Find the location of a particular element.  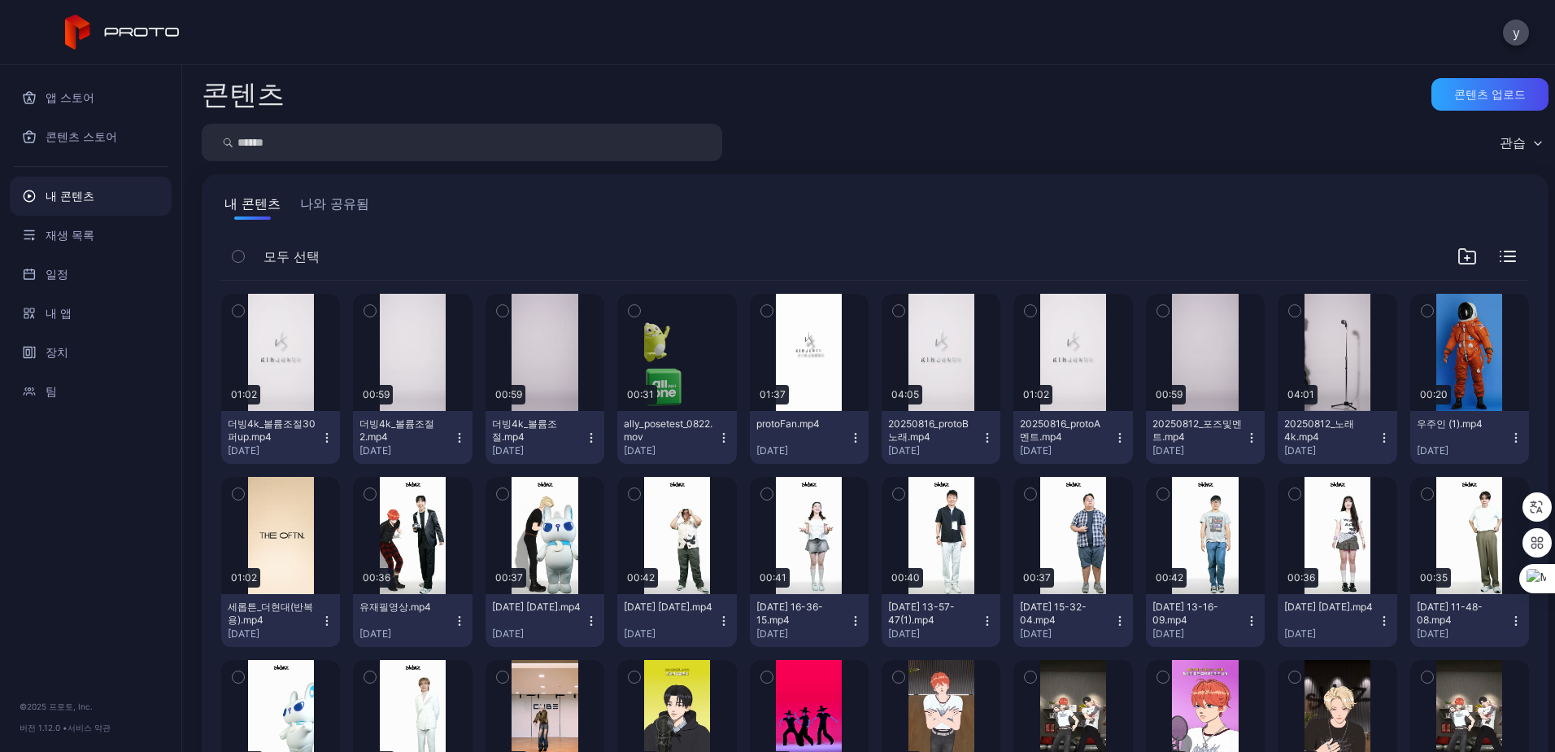

div: 콘텐츠 업로드 is located at coordinates (1490, 94).